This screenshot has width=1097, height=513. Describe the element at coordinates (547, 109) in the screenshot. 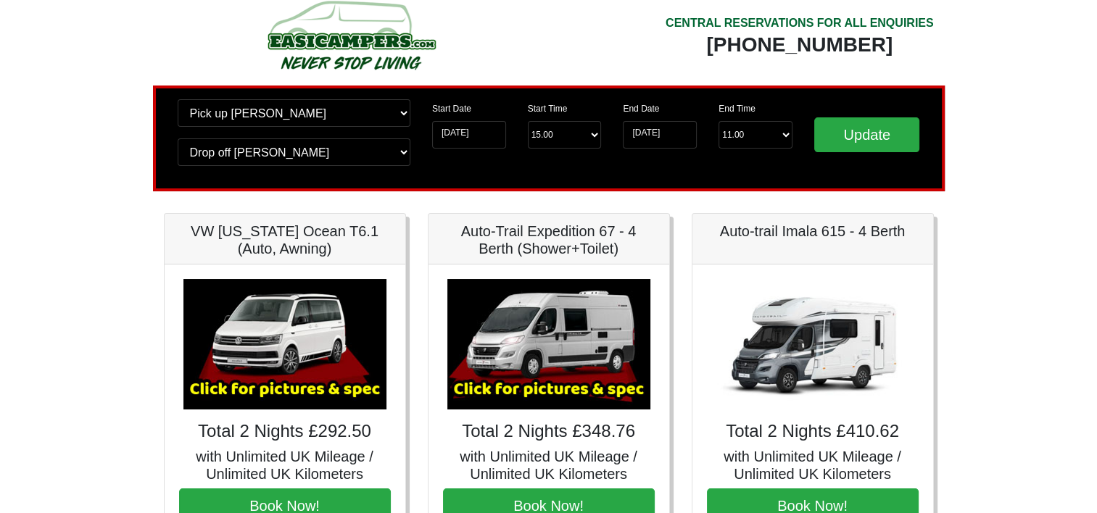

I see `label: Start Time` at that location.